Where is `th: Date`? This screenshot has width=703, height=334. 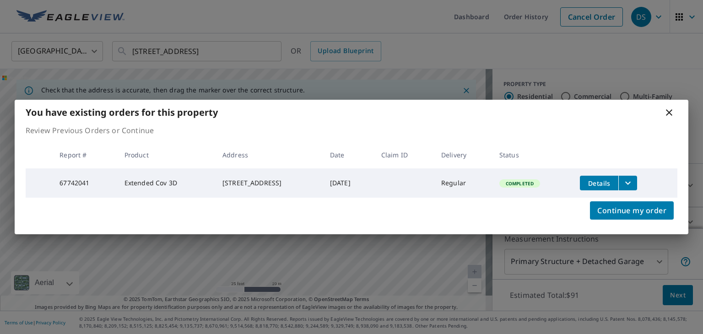
th: Date is located at coordinates (348, 155).